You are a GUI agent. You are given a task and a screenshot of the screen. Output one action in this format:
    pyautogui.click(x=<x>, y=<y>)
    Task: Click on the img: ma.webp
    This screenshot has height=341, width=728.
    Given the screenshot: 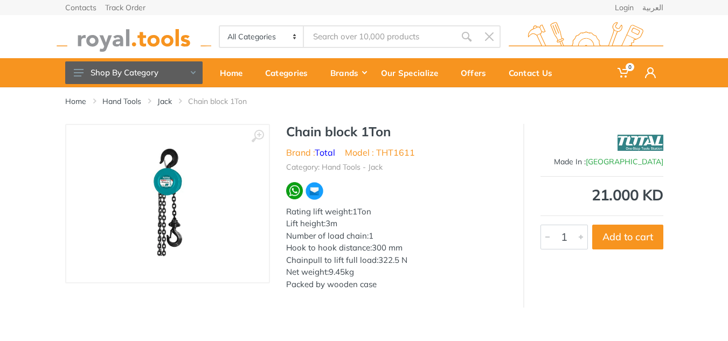 What is the action you would take?
    pyautogui.click(x=314, y=191)
    